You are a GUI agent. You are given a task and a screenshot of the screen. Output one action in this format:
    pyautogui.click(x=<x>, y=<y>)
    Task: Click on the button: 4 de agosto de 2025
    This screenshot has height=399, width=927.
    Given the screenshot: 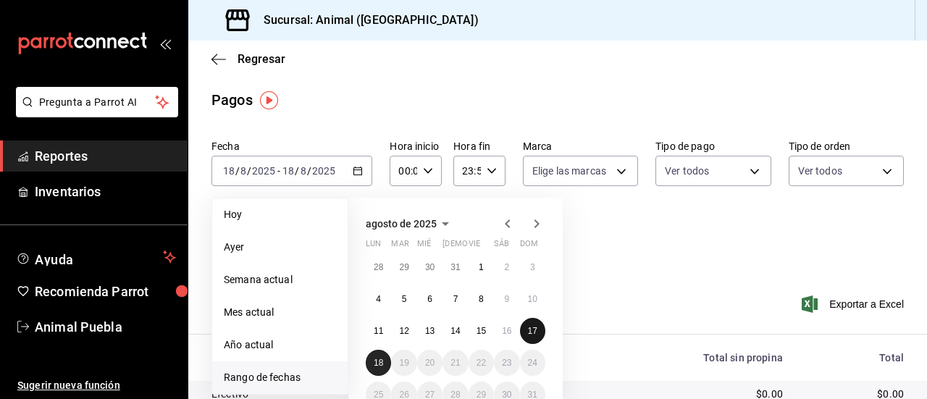 What is the action you would take?
    pyautogui.click(x=378, y=299)
    